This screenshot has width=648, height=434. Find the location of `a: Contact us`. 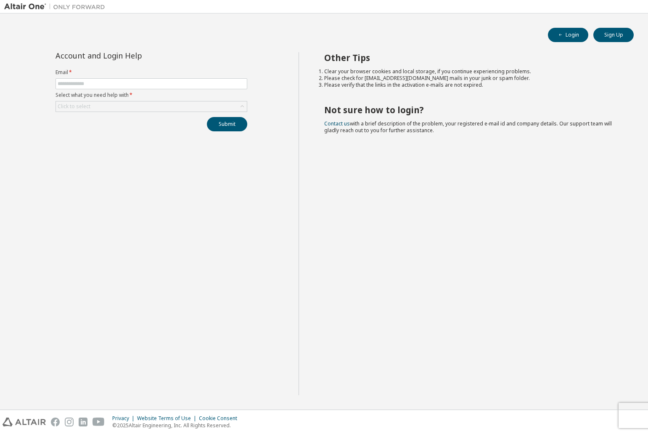

a: Contact us is located at coordinates (337, 123).